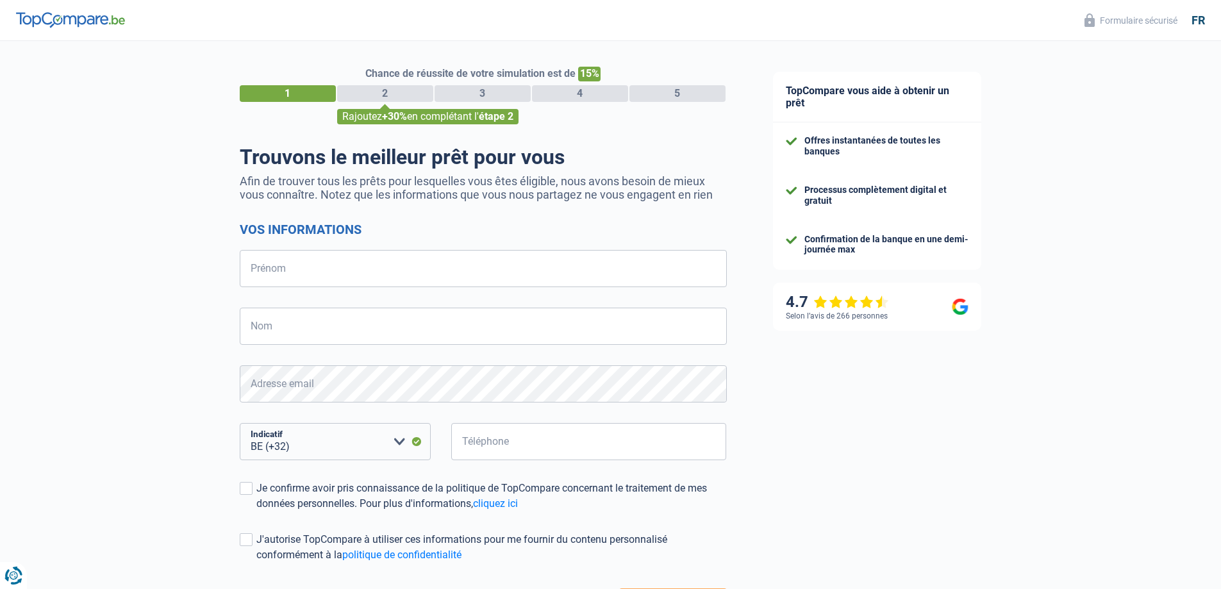  Describe the element at coordinates (589, 442) in the screenshot. I see `input: 401020304` at that location.